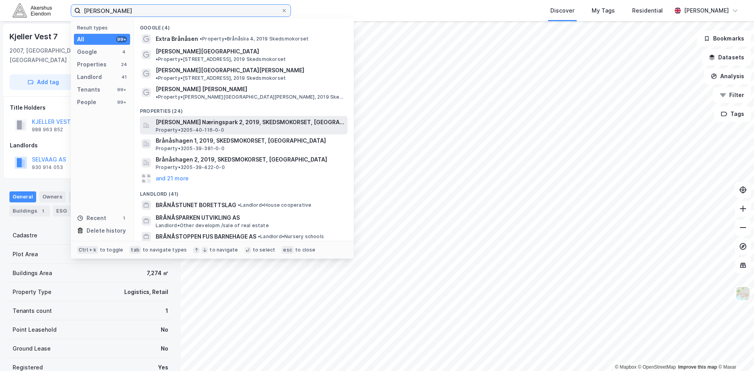 The height and width of the screenshot is (371, 754). Describe the element at coordinates (172, 179) in the screenshot. I see `button: and 21 more` at that location.